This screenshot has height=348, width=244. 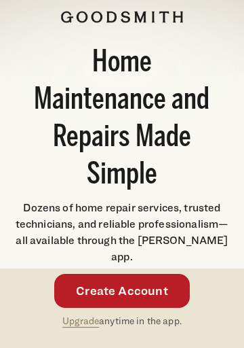 What do you see at coordinates (122, 119) in the screenshot?
I see `h1: Home Maintenance and Repairs Made Simple` at bounding box center [122, 119].